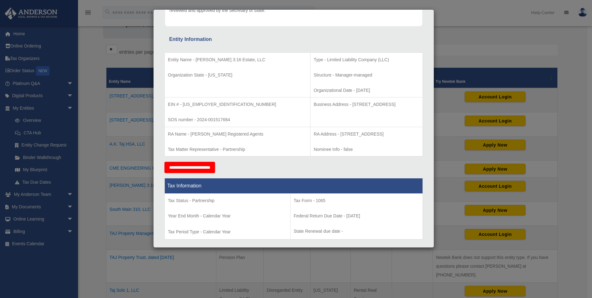 The image size is (592, 298). What do you see at coordinates (366, 149) in the screenshot?
I see `p: Nominee Info - false` at bounding box center [366, 149].